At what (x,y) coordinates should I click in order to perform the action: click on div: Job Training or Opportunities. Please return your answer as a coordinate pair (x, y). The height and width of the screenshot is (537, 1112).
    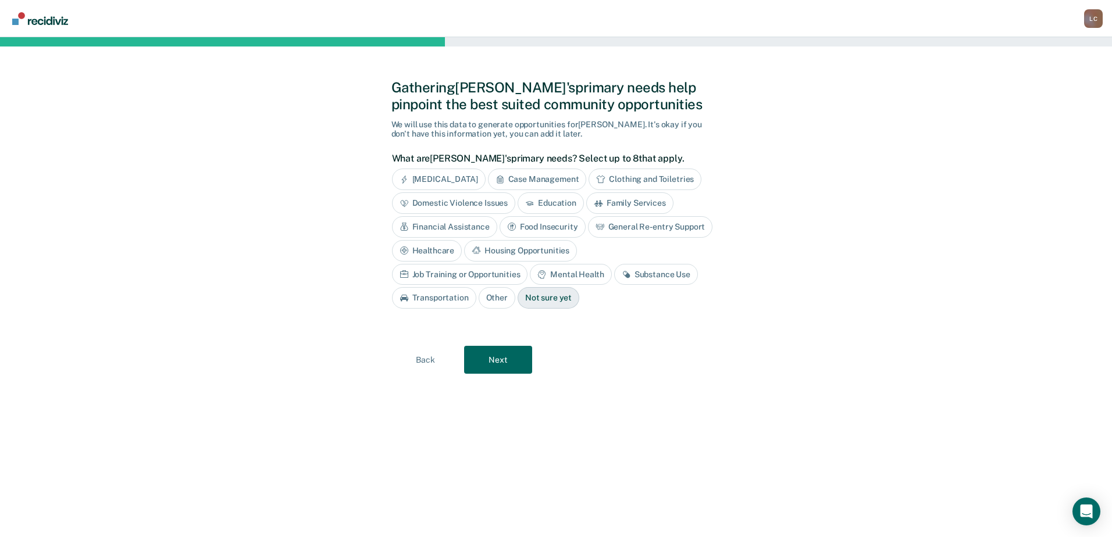
    Looking at the image, I should click on (460, 274).